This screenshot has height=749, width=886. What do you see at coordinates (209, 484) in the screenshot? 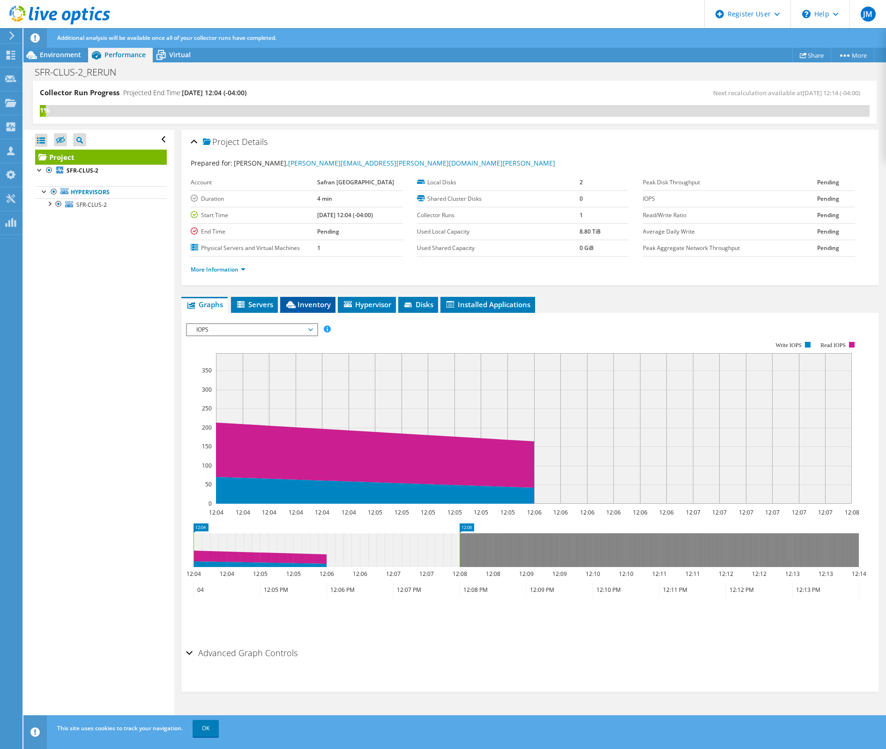
I see `text: 50` at bounding box center [209, 484].